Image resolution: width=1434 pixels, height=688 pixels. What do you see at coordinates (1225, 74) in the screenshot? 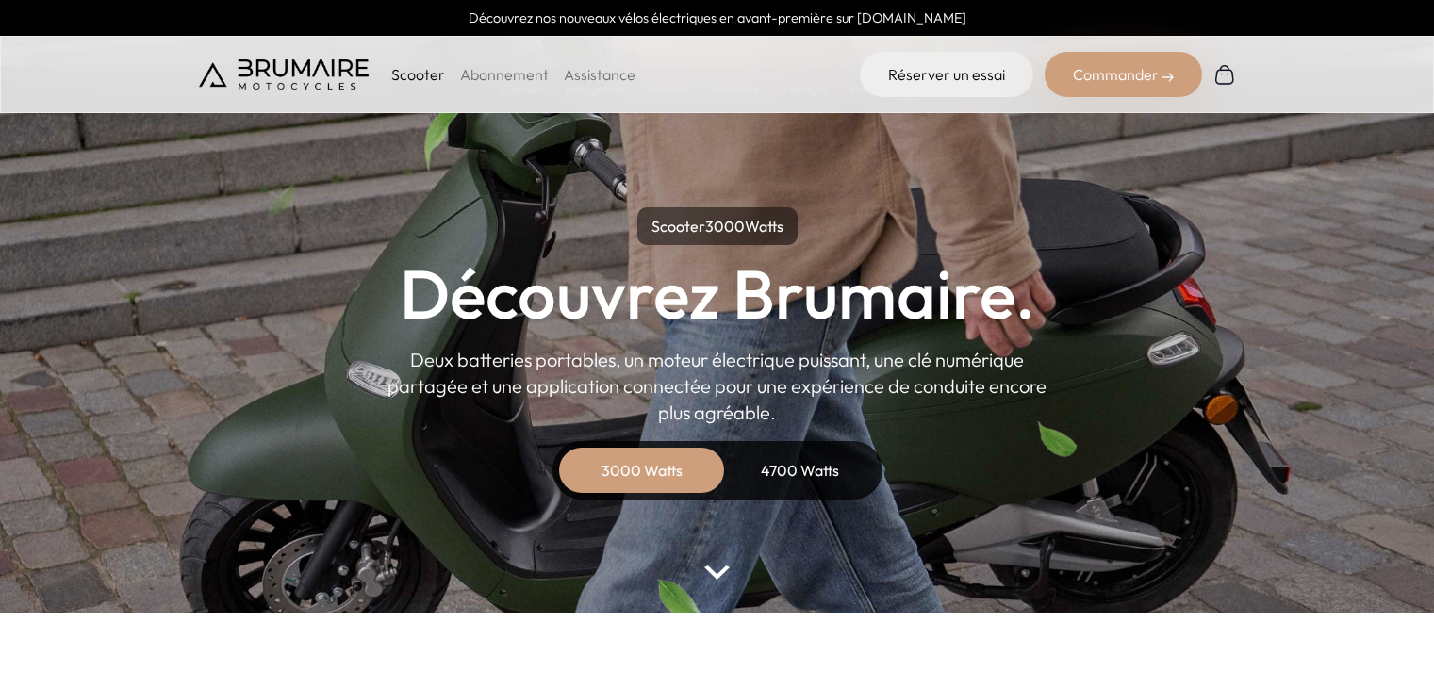
I see `img: Panier` at bounding box center [1225, 74].